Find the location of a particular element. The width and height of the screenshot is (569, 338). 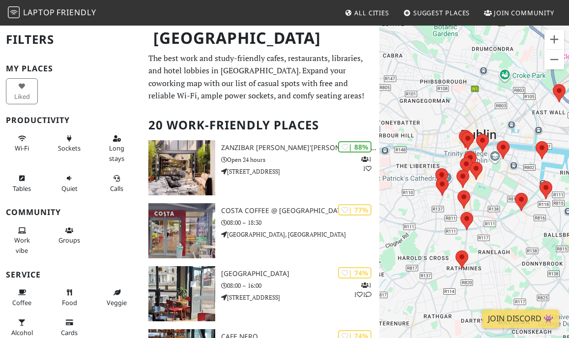

span: Friendly is located at coordinates (76, 12).